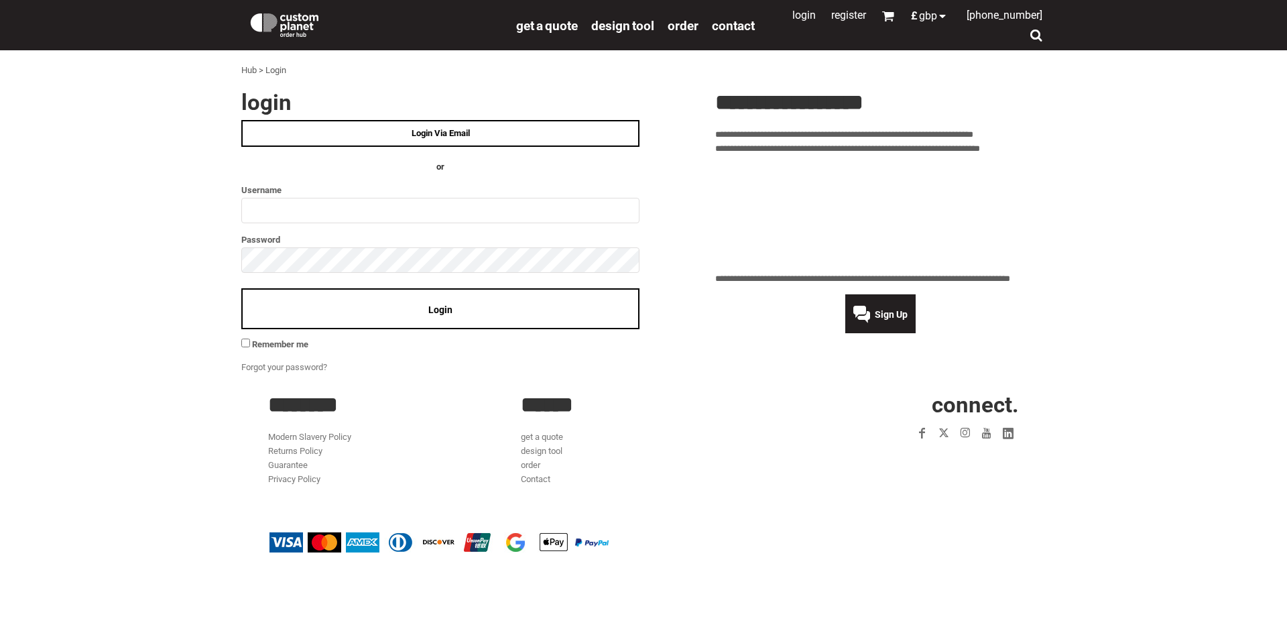 This screenshot has width=1287, height=639. What do you see at coordinates (927, 16) in the screenshot?
I see `span: GBP` at bounding box center [927, 16].